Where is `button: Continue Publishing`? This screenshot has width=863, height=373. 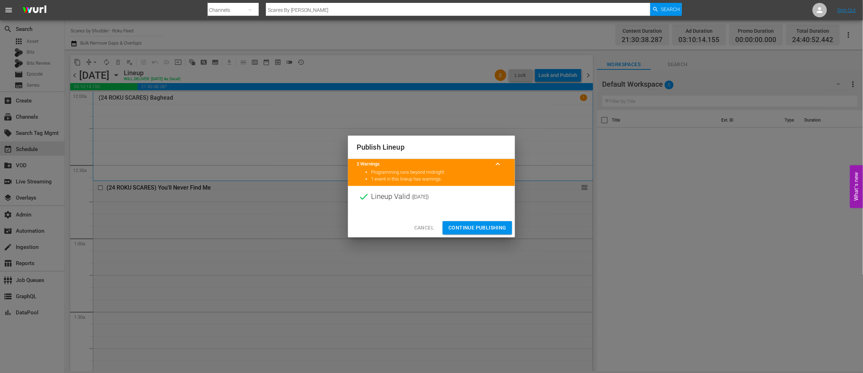 button: Continue Publishing is located at coordinates (477, 228).